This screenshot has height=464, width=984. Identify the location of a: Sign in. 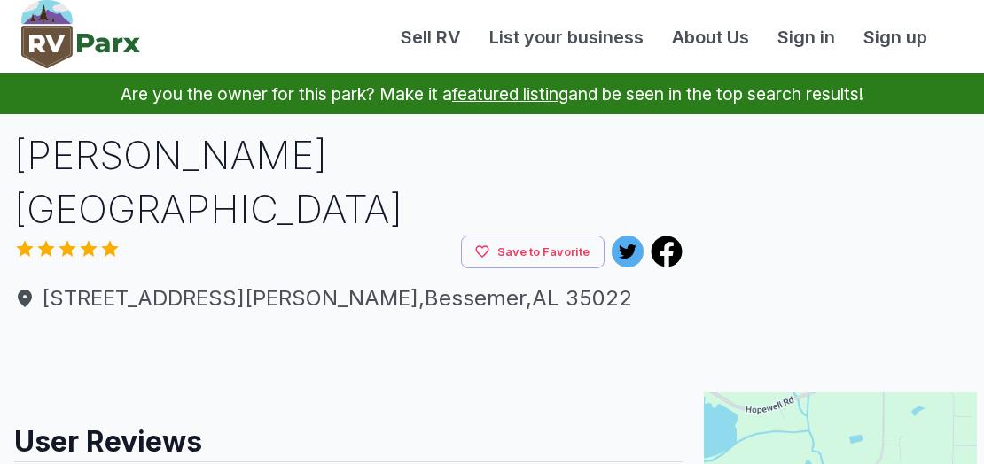
(806, 37).